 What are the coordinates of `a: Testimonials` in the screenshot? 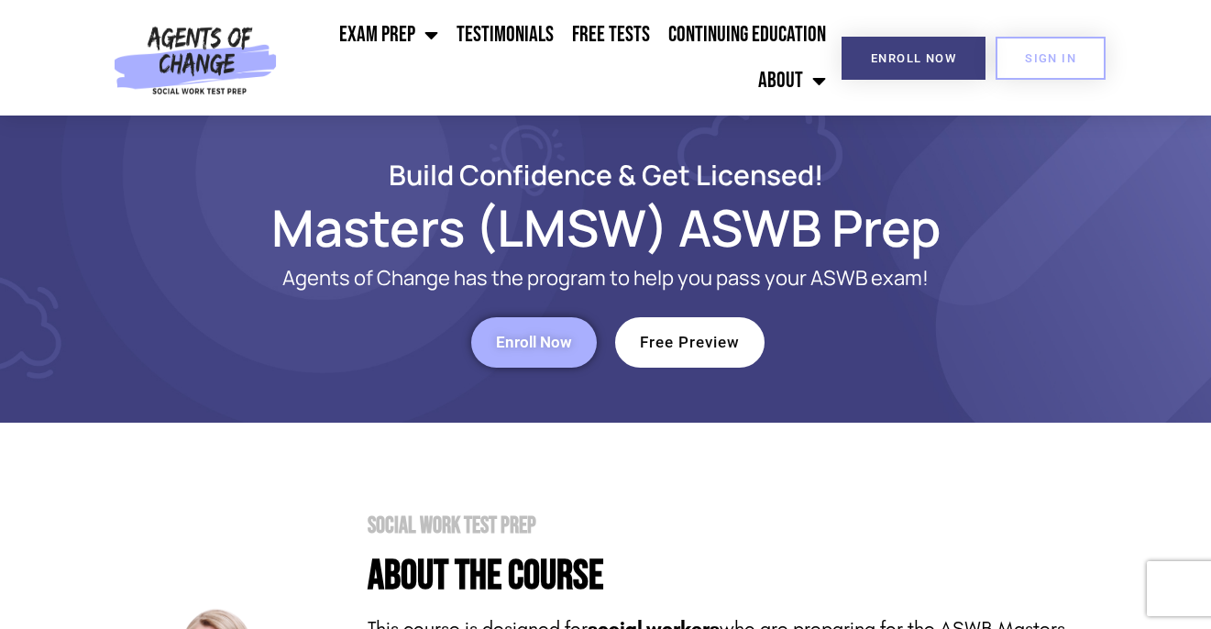 It's located at (505, 35).